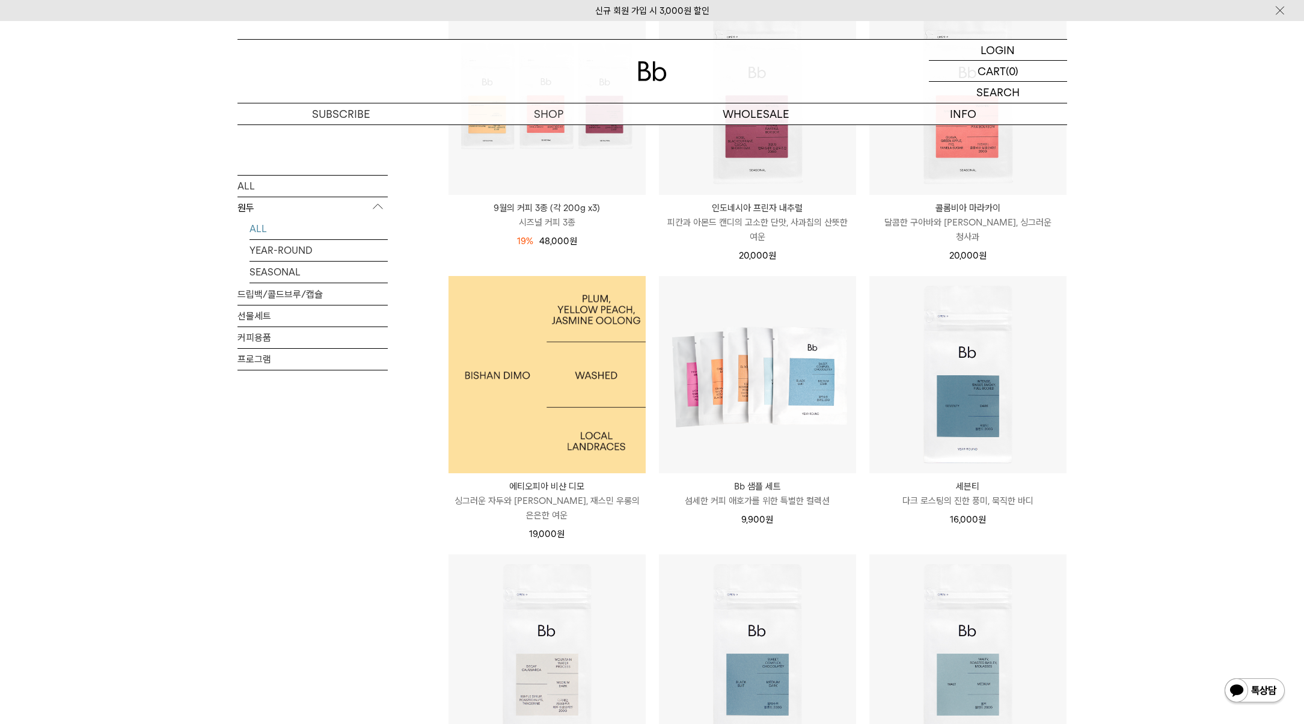 This screenshot has height=724, width=1304. What do you see at coordinates (548, 114) in the screenshot?
I see `a: SHOP` at bounding box center [548, 114].